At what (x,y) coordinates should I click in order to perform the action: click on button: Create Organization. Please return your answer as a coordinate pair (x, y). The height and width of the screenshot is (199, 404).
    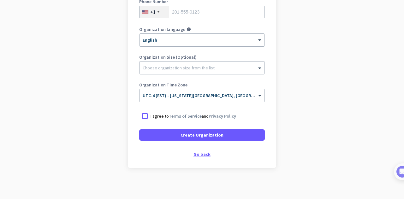
    Looking at the image, I should click on (202, 135).